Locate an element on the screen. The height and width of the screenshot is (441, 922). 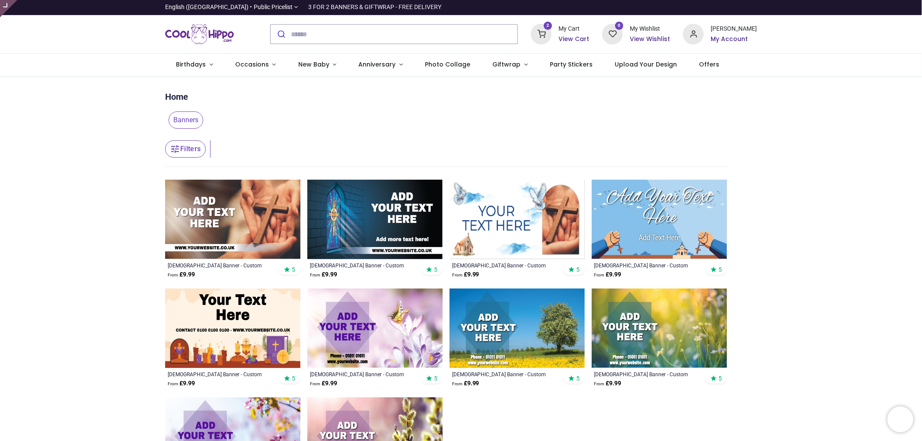
span: Banners is located at coordinates (186, 120).